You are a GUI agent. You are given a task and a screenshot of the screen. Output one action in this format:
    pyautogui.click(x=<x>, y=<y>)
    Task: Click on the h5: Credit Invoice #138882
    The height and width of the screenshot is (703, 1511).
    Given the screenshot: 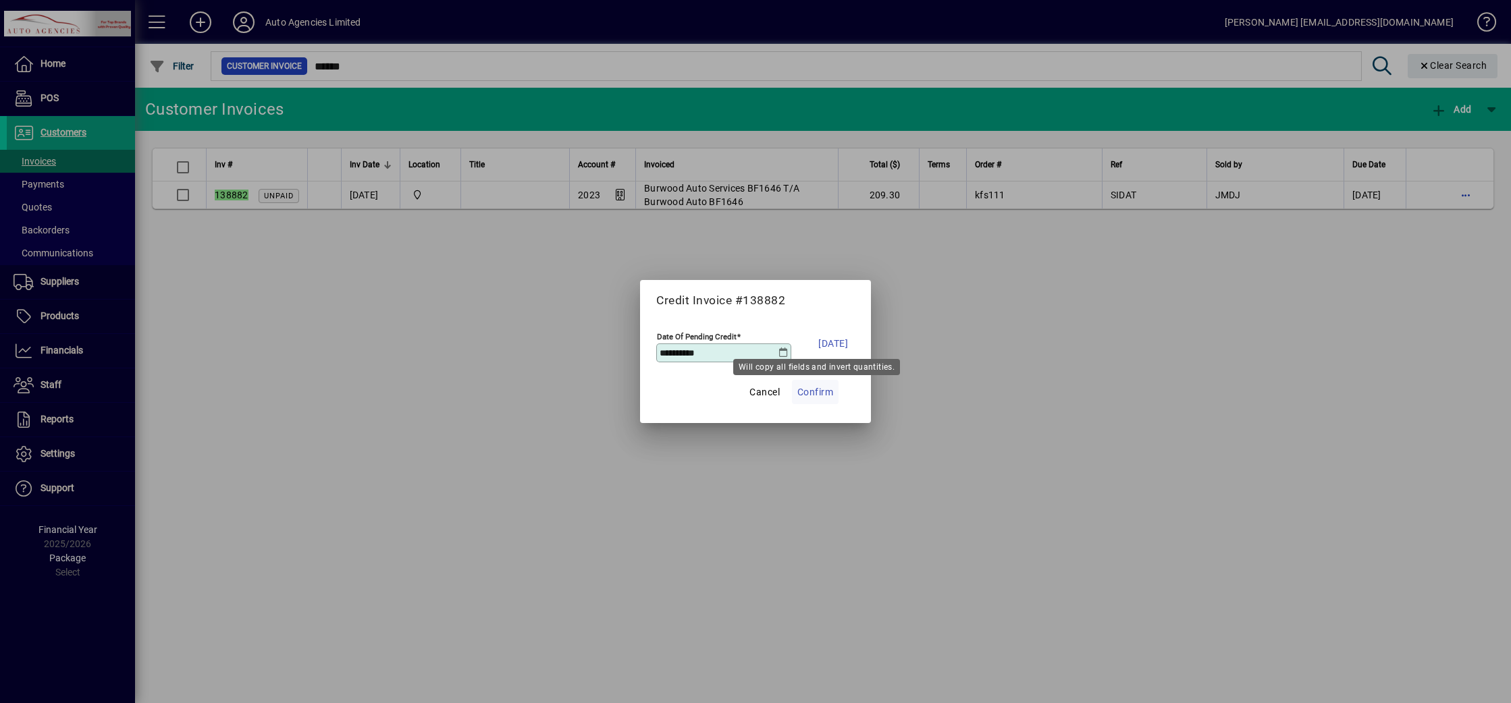 What is the action you would take?
    pyautogui.click(x=755, y=300)
    